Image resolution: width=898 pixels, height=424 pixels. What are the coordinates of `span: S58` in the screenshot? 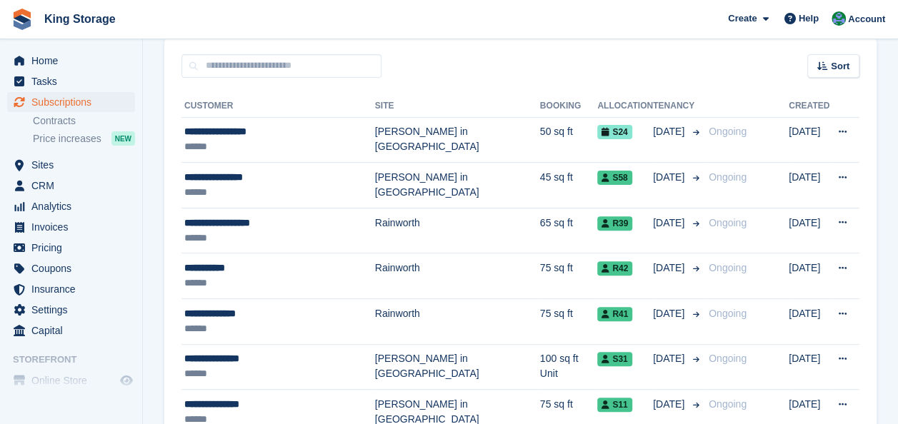 It's located at (614, 178).